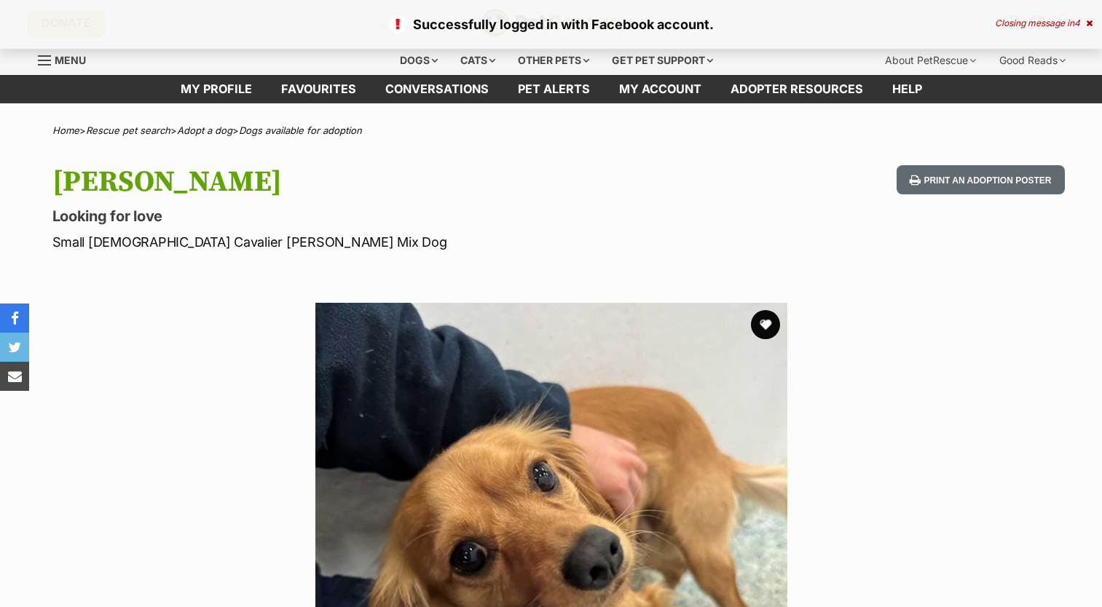 This screenshot has height=607, width=1102. I want to click on a: Help, so click(906, 89).